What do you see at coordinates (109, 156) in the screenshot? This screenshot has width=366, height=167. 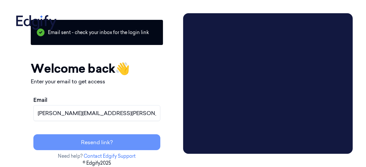 I see `a: Contact Edgify Support` at bounding box center [109, 156].